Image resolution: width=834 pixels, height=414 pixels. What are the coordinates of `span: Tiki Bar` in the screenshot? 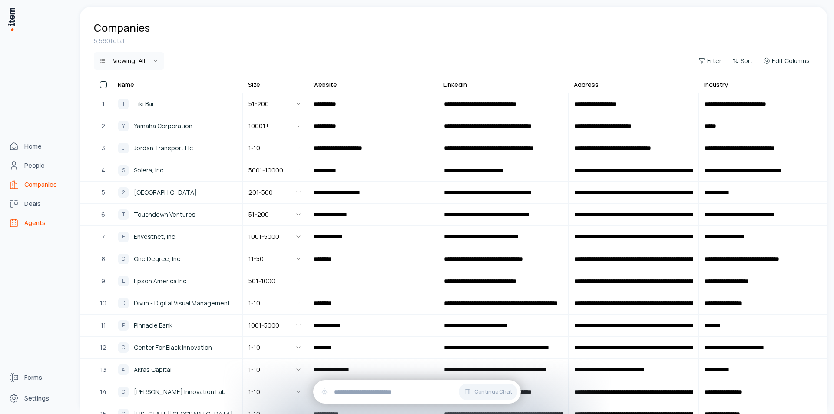 It's located at (144, 104).